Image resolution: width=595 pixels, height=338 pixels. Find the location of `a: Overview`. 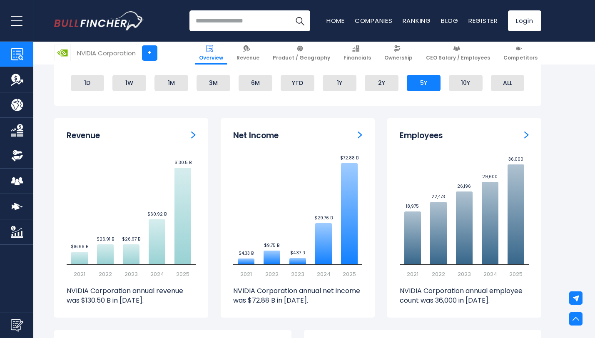

a: Overview is located at coordinates (211, 53).